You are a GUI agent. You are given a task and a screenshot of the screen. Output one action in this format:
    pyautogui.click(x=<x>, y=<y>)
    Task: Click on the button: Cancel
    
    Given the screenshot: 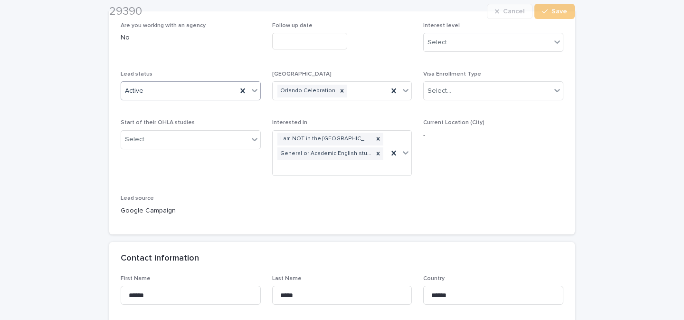 What is the action you would take?
    pyautogui.click(x=510, y=11)
    